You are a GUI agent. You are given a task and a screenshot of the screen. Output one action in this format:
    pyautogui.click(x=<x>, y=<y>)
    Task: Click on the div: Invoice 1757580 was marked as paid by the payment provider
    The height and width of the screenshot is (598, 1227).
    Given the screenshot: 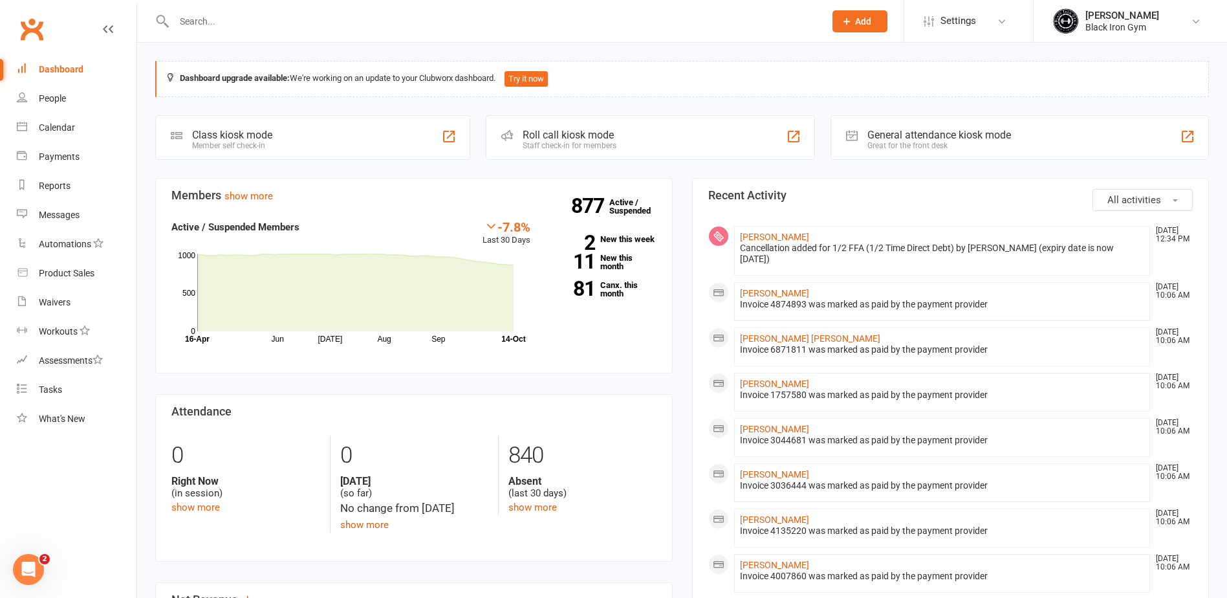 What is the action you would take?
    pyautogui.click(x=943, y=395)
    